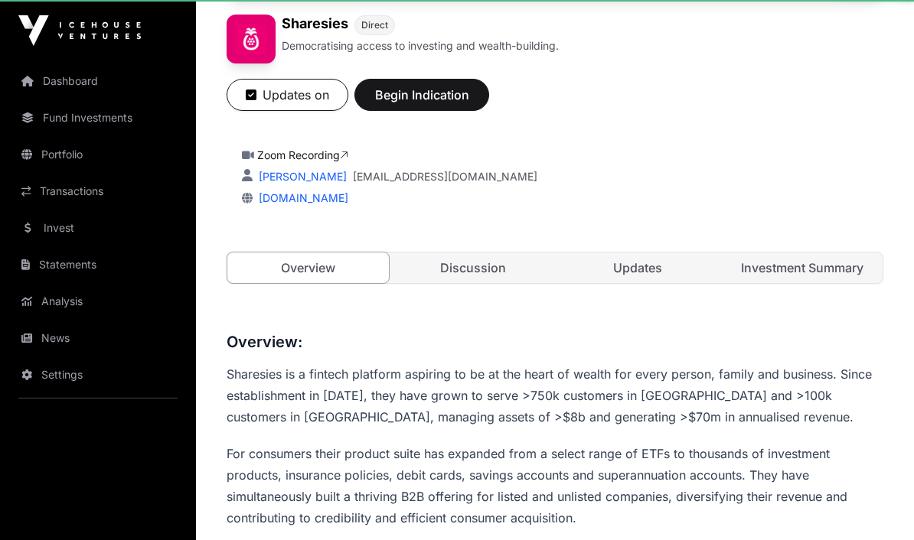  I want to click on a: Fund Investments, so click(98, 118).